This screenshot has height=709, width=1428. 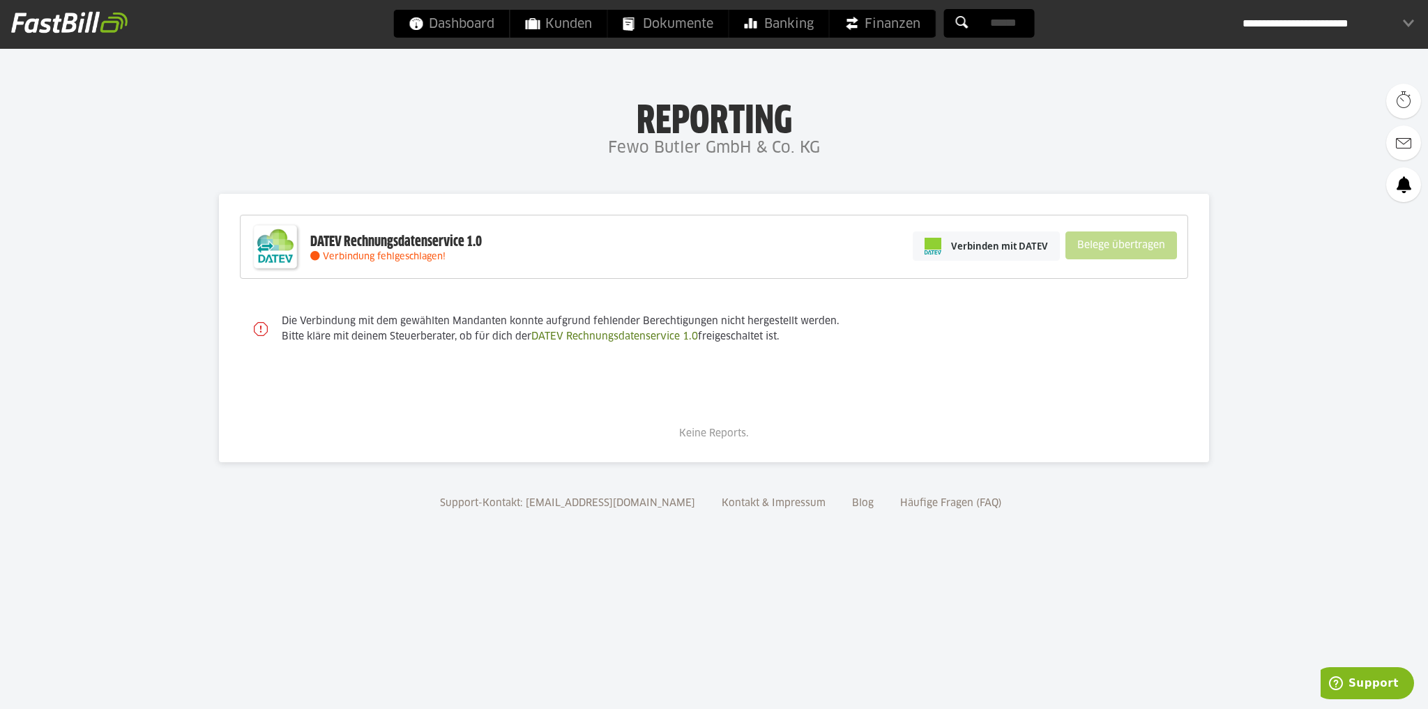 I want to click on a: Dokumente, so click(x=668, y=24).